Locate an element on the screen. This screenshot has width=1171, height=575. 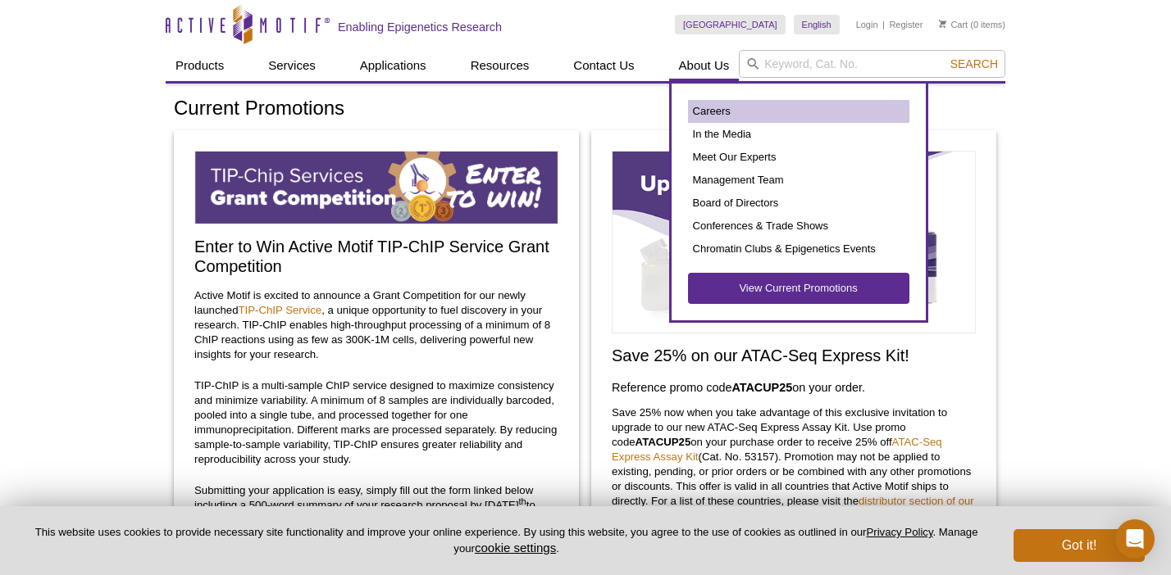
button: Search is located at coordinates (974, 64).